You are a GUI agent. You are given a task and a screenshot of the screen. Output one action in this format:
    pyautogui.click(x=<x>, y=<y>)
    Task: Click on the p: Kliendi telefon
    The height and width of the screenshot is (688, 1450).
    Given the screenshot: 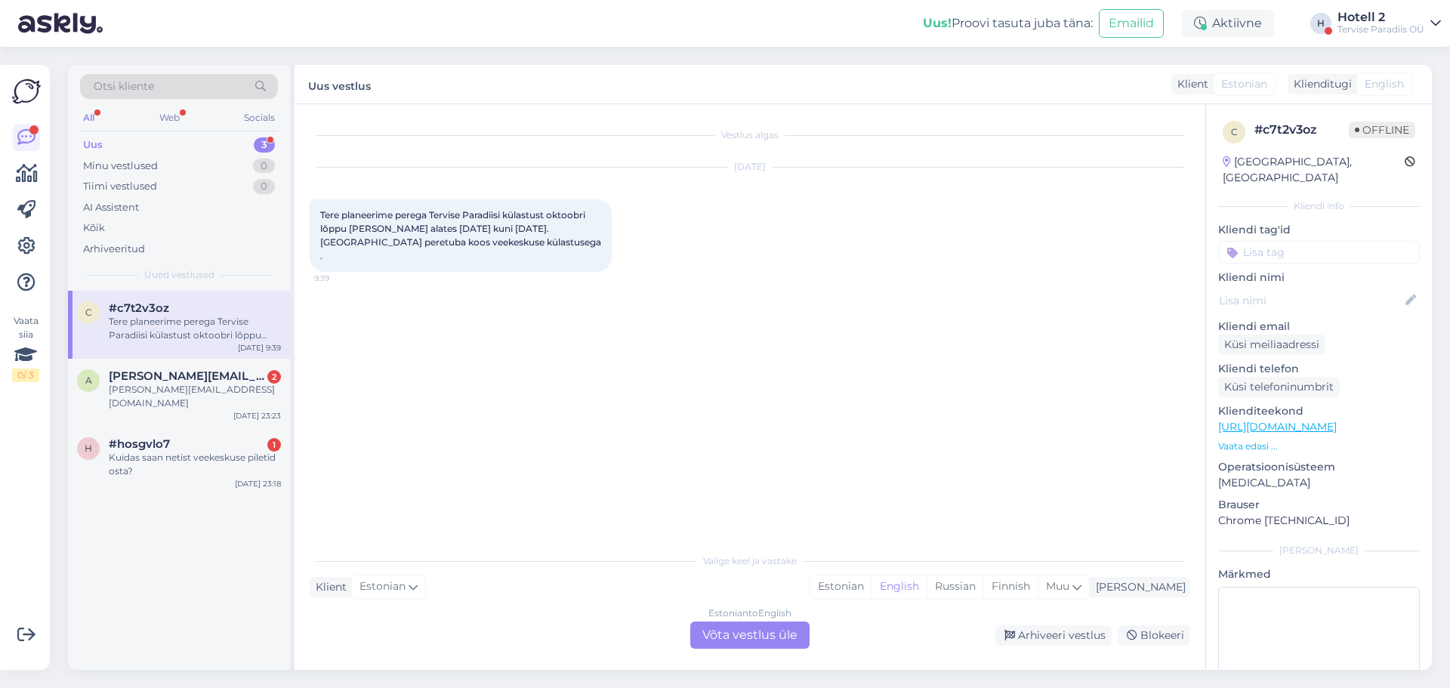 What is the action you would take?
    pyautogui.click(x=1318, y=368)
    